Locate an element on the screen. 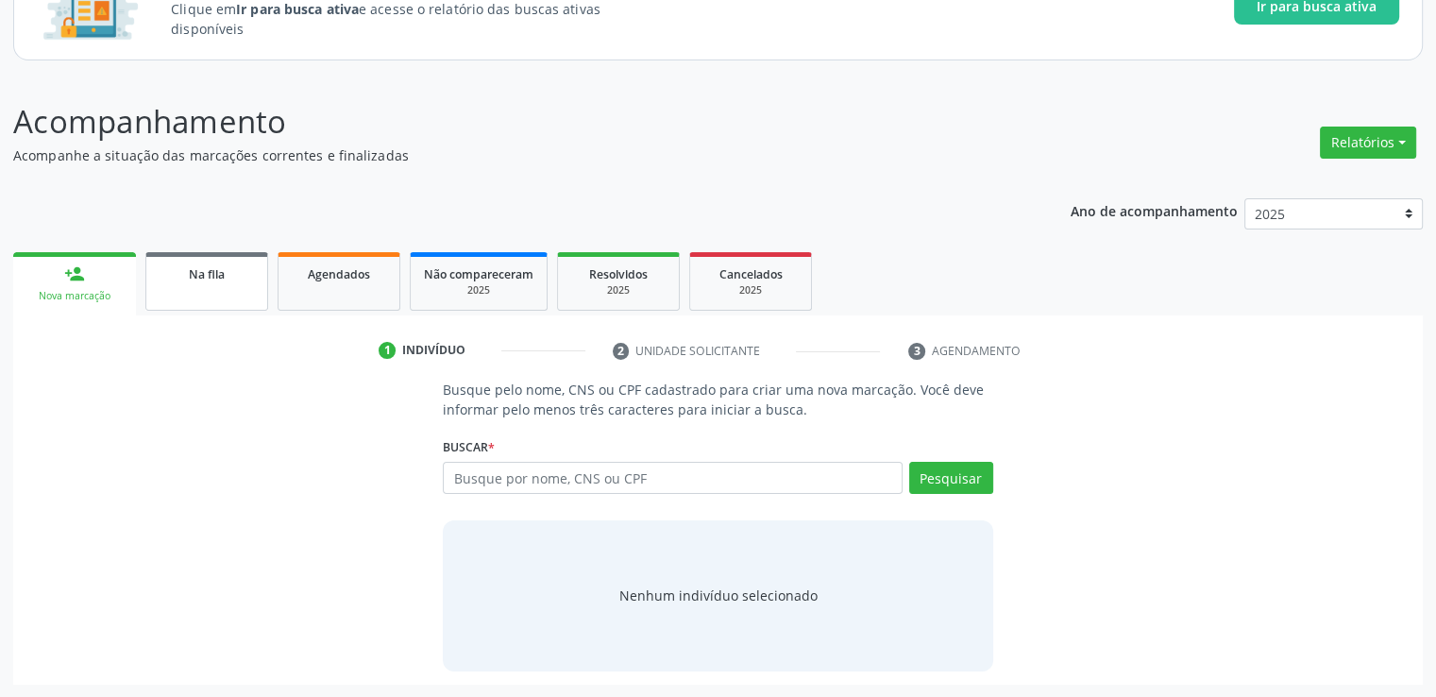 The image size is (1436, 697). button: Relatórios is located at coordinates (1368, 143).